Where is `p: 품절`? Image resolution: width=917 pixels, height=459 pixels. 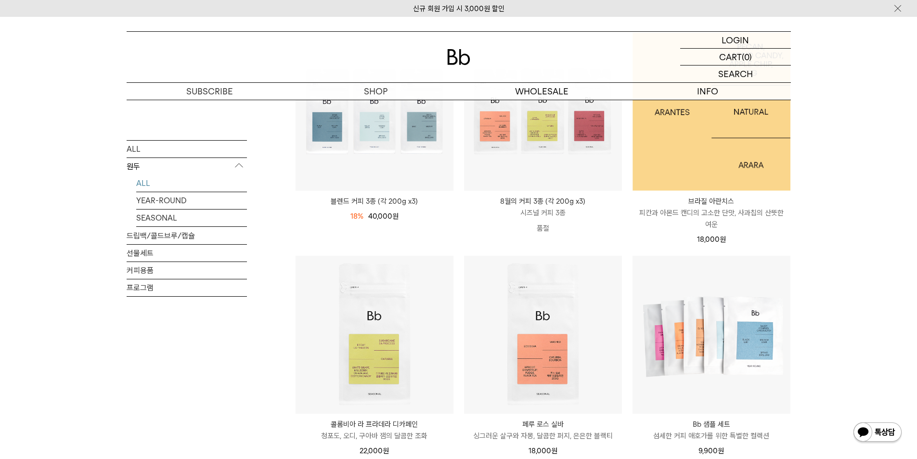 p: 품절 is located at coordinates (543, 228).